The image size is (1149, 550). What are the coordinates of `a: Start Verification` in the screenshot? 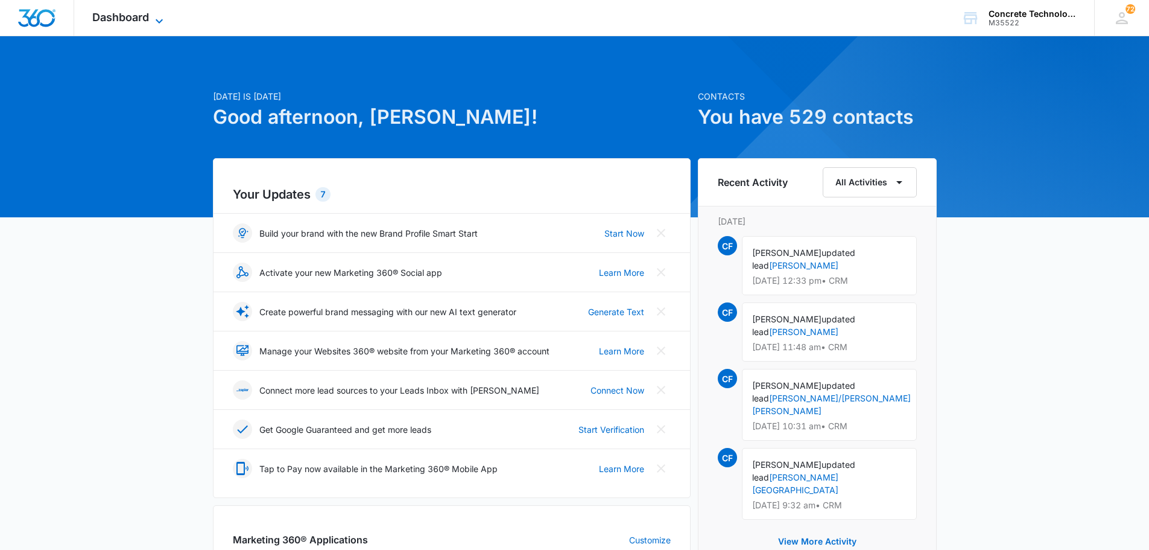 It's located at (611, 429).